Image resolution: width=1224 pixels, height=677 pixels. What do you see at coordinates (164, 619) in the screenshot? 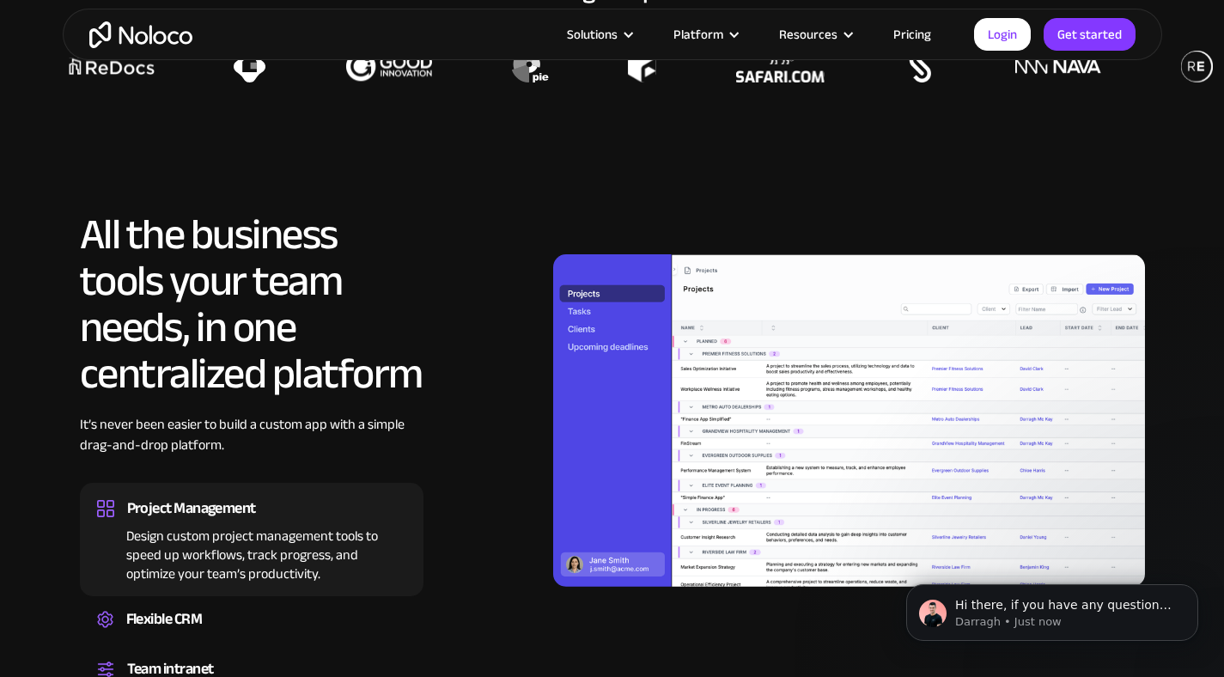
I see `div: Flexible CRM` at bounding box center [164, 619].